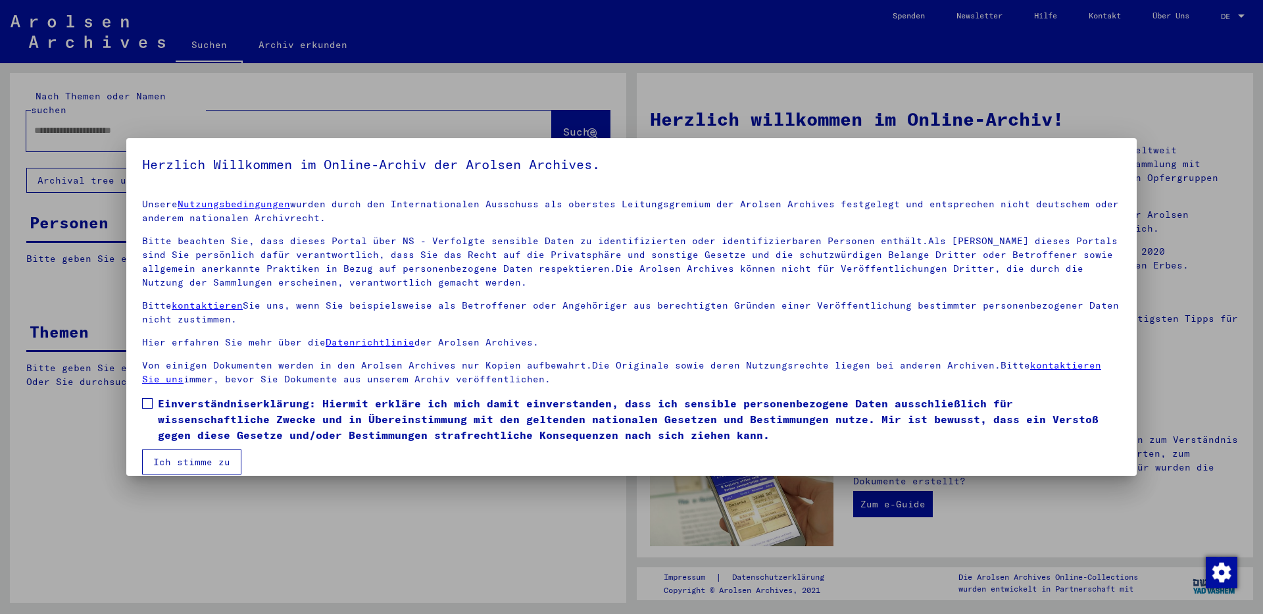 The image size is (1263, 614). Describe the element at coordinates (622, 372) in the screenshot. I see `a: kontaktieren Sie uns` at that location.